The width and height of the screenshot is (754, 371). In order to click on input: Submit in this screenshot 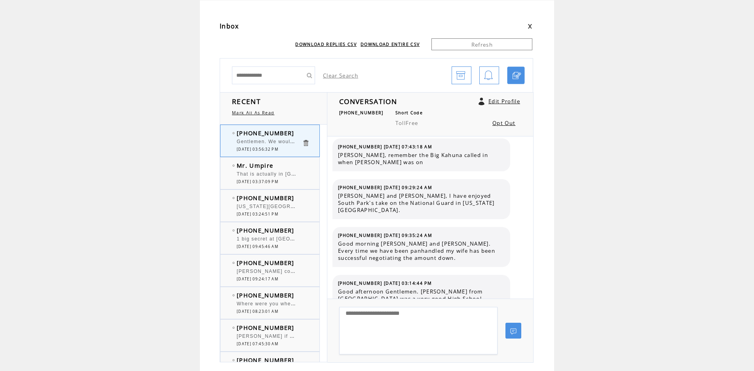, I will do `click(309, 75)`.